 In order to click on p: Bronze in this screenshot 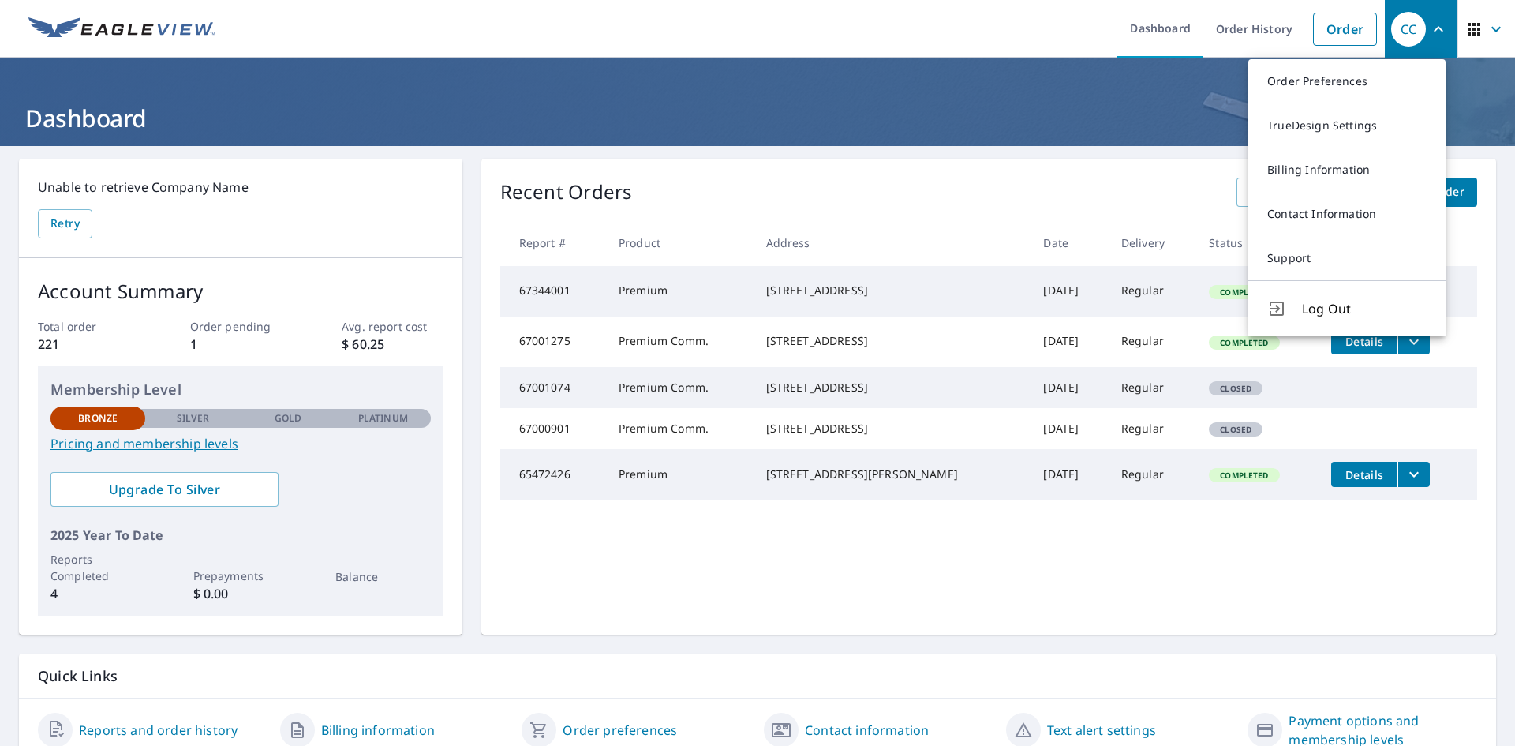, I will do `click(98, 418)`.